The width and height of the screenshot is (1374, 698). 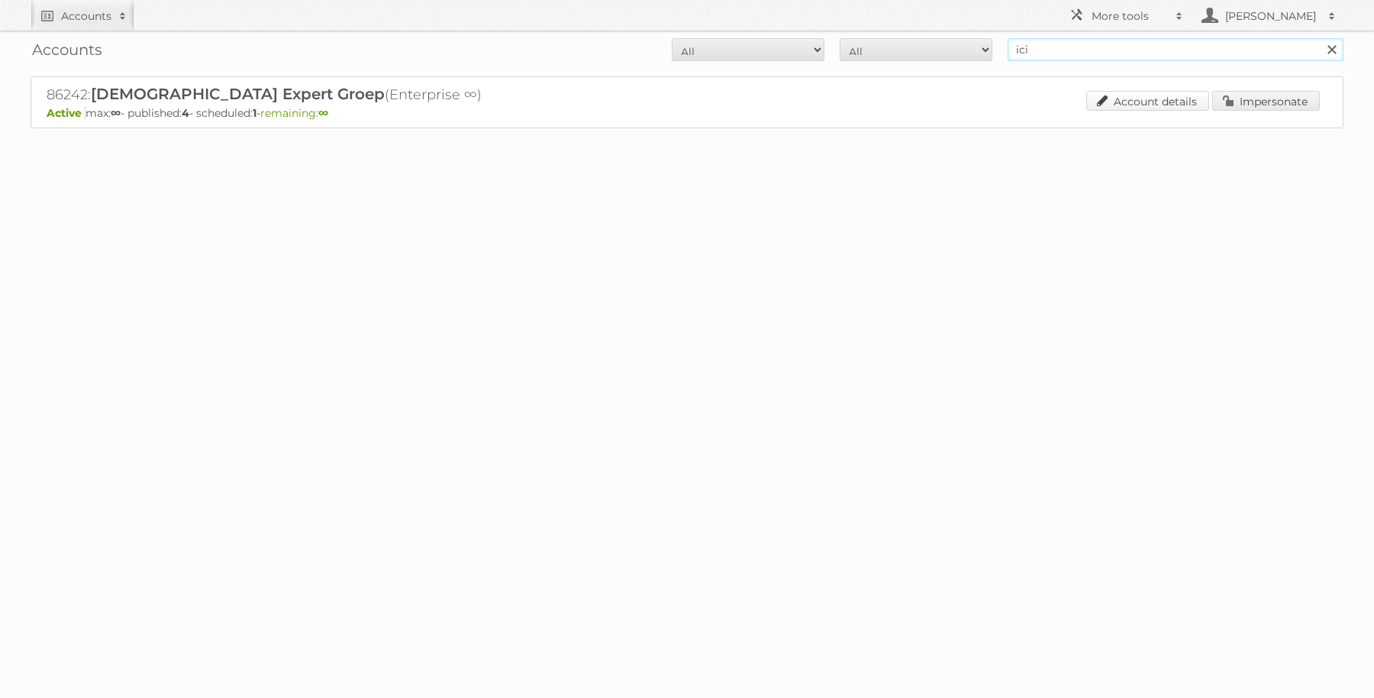 What do you see at coordinates (687, 113) in the screenshot?
I see `p: max: - published: - scheduled: -` at bounding box center [687, 113].